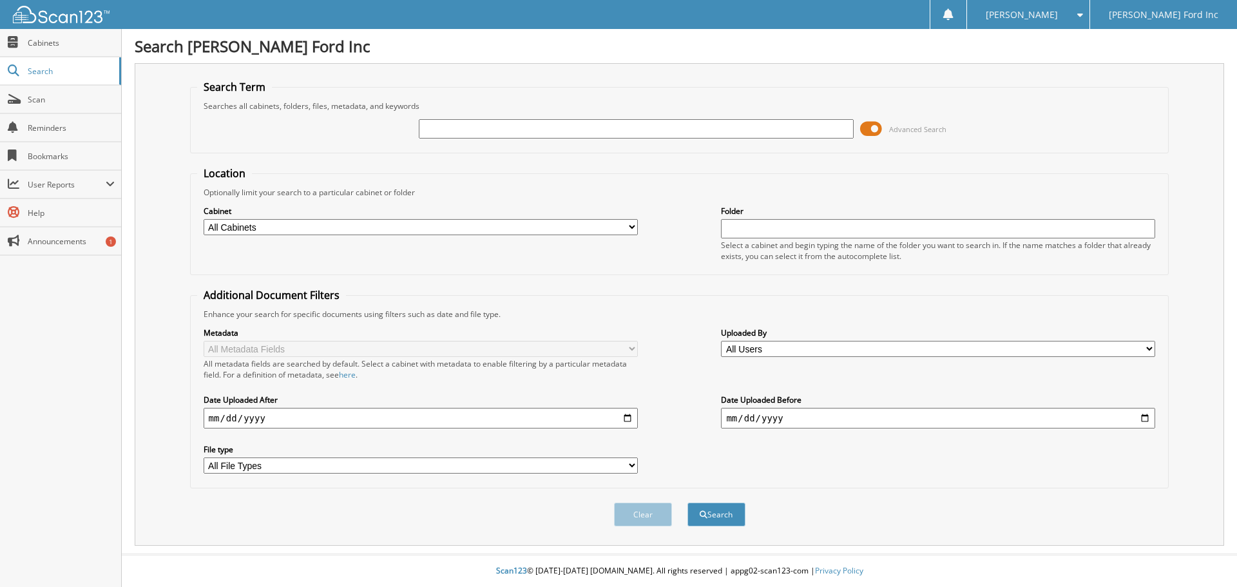  What do you see at coordinates (717, 514) in the screenshot?
I see `button: Search` at bounding box center [717, 514].